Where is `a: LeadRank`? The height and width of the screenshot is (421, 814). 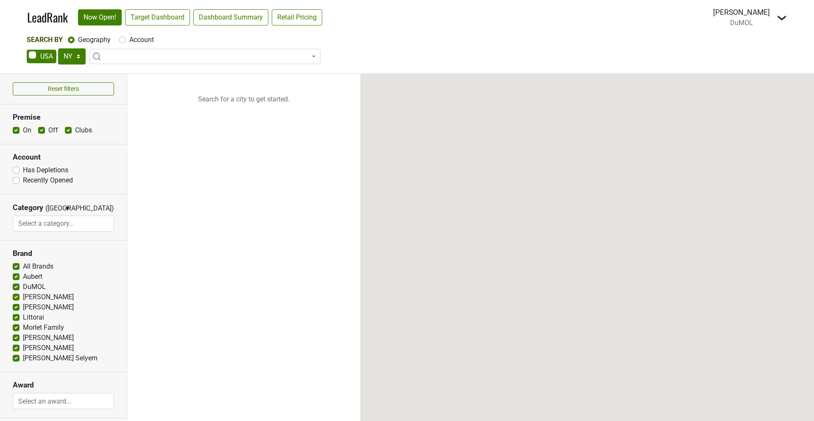 a: LeadRank is located at coordinates (48, 17).